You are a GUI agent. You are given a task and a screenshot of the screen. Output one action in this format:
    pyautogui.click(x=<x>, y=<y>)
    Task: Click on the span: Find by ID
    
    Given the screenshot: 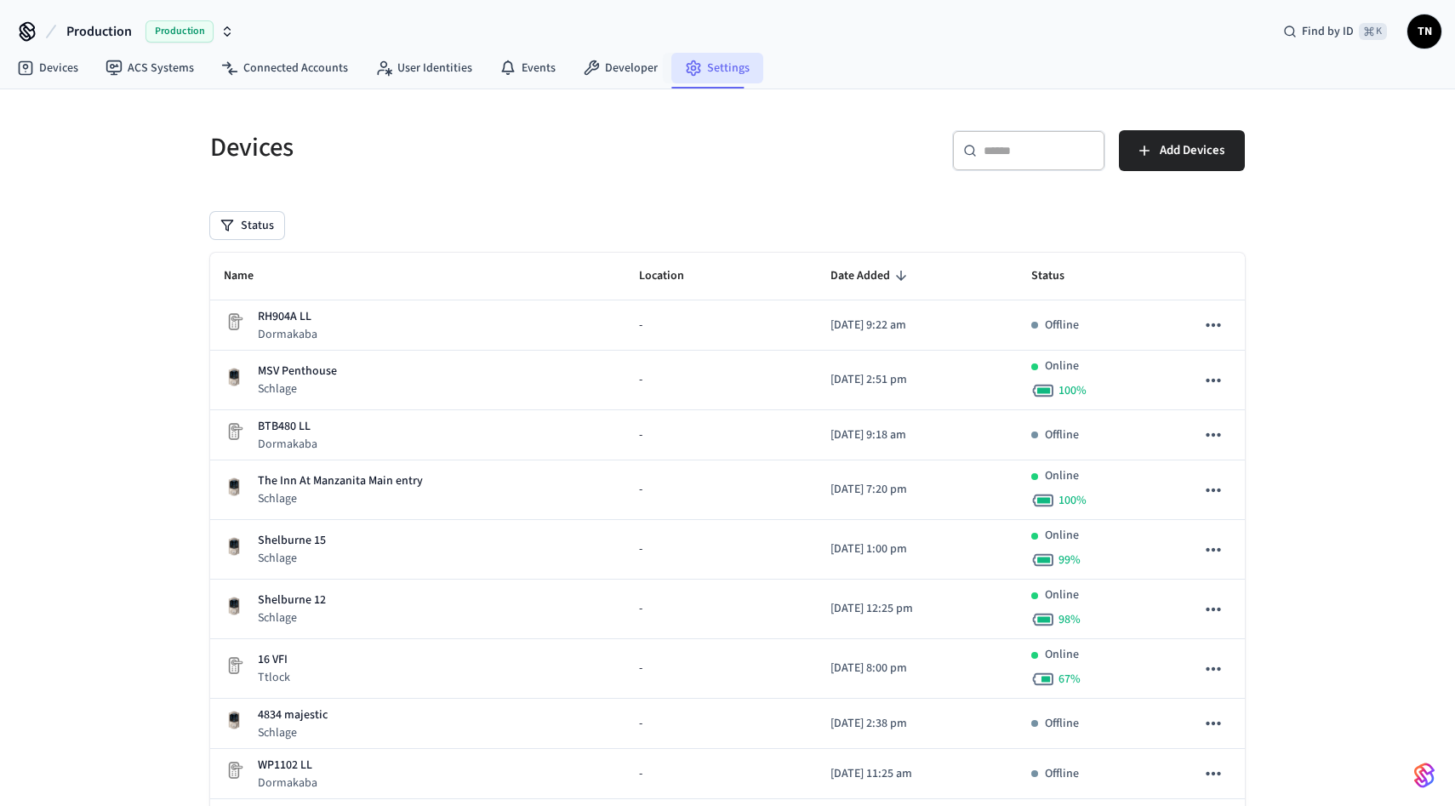 What is the action you would take?
    pyautogui.click(x=1327, y=31)
    